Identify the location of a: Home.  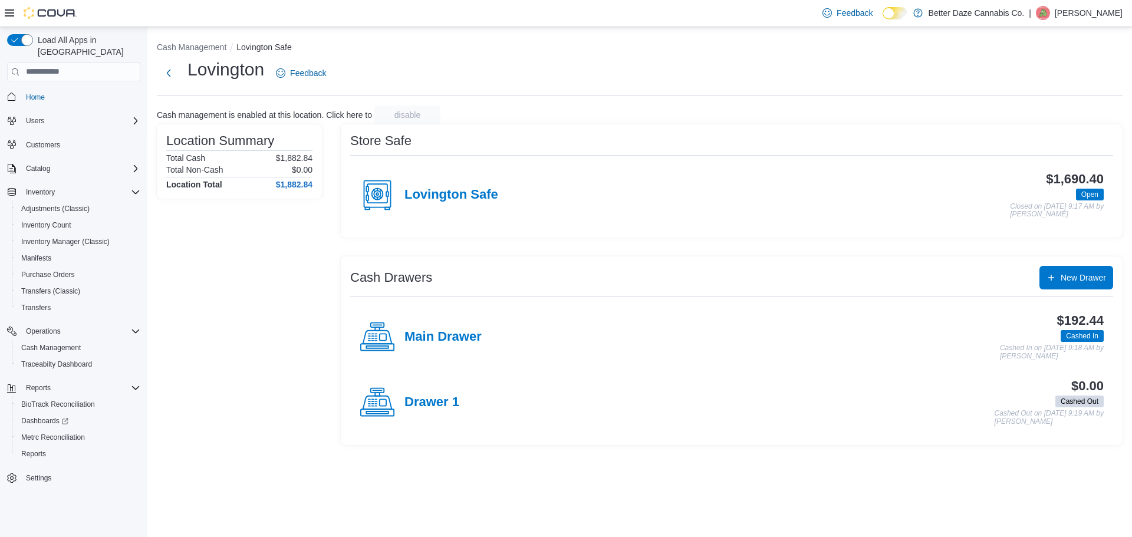
(35, 97).